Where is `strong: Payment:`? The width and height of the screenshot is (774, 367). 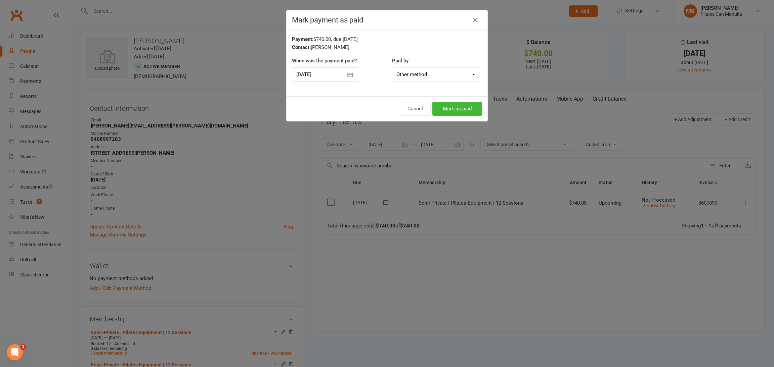
strong: Payment: is located at coordinates (303, 39).